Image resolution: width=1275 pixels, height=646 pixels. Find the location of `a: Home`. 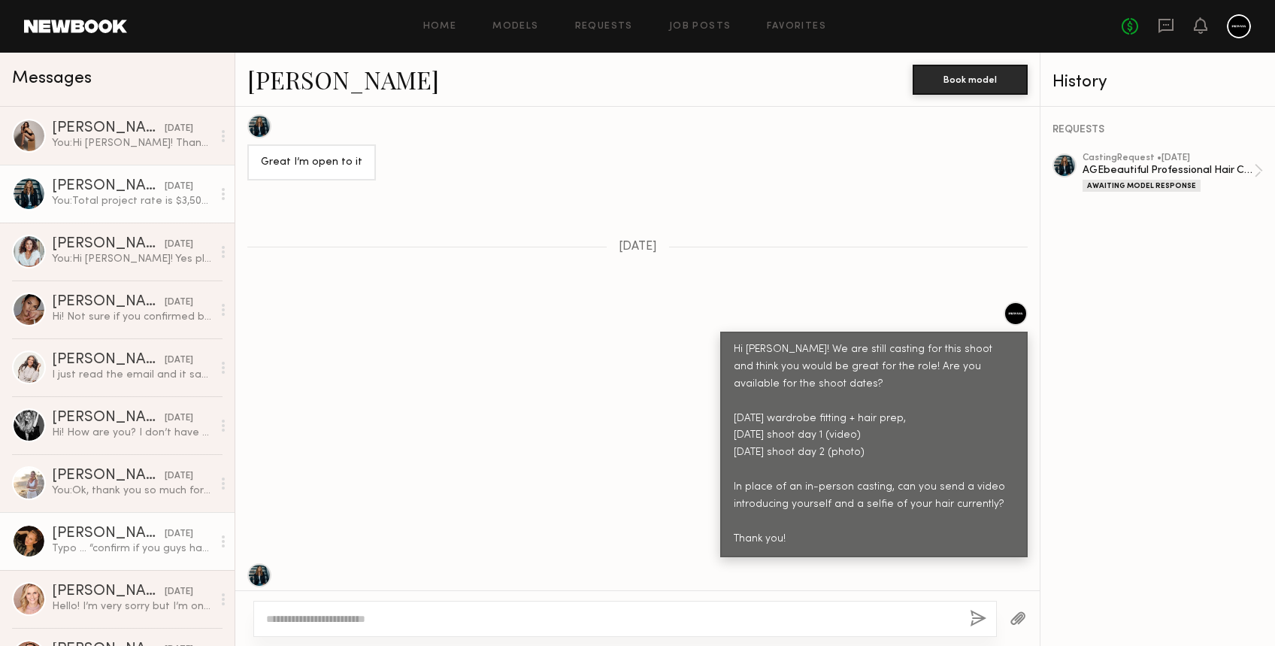

a: Home is located at coordinates (440, 26).